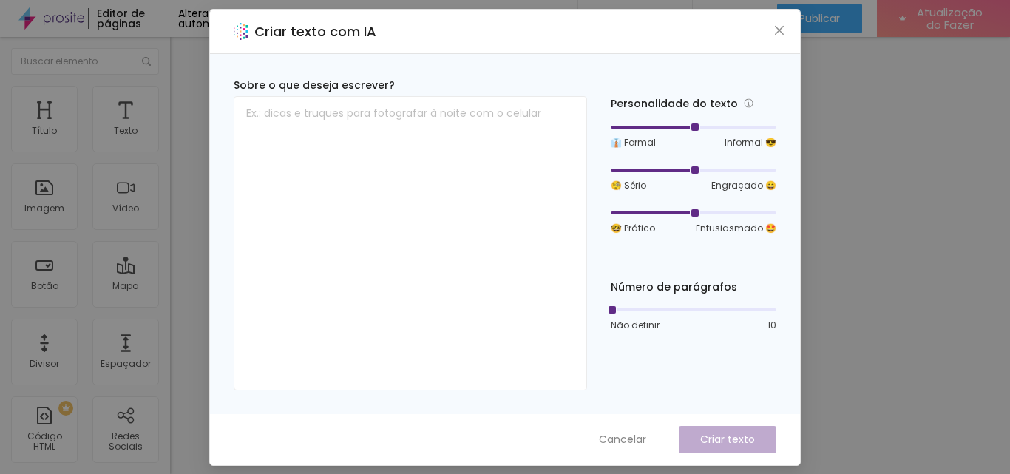 Image resolution: width=1010 pixels, height=474 pixels. Describe the element at coordinates (772, 325) in the screenshot. I see `span: 10` at that location.